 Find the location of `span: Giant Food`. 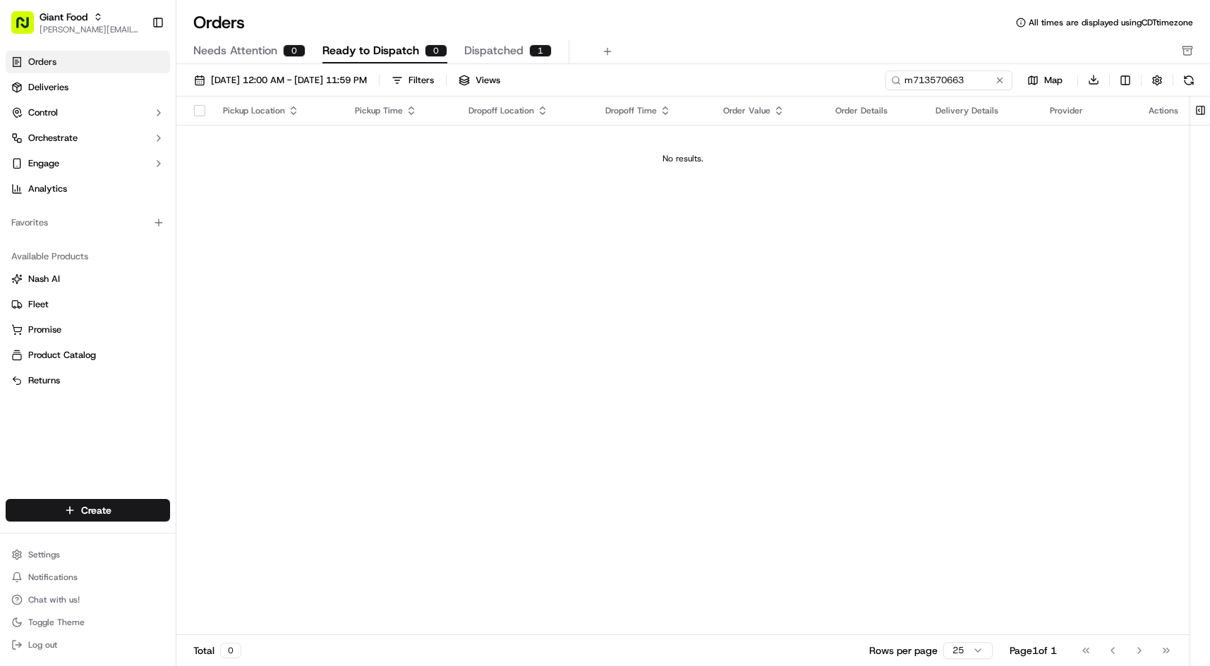

span: Giant Food is located at coordinates (63, 17).